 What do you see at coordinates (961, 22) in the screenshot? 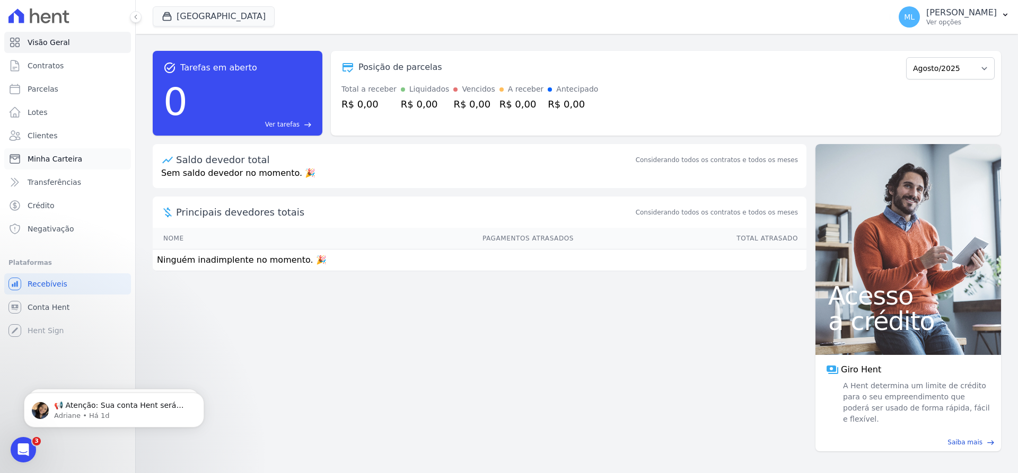
I see `p: Ver opções` at bounding box center [961, 22].